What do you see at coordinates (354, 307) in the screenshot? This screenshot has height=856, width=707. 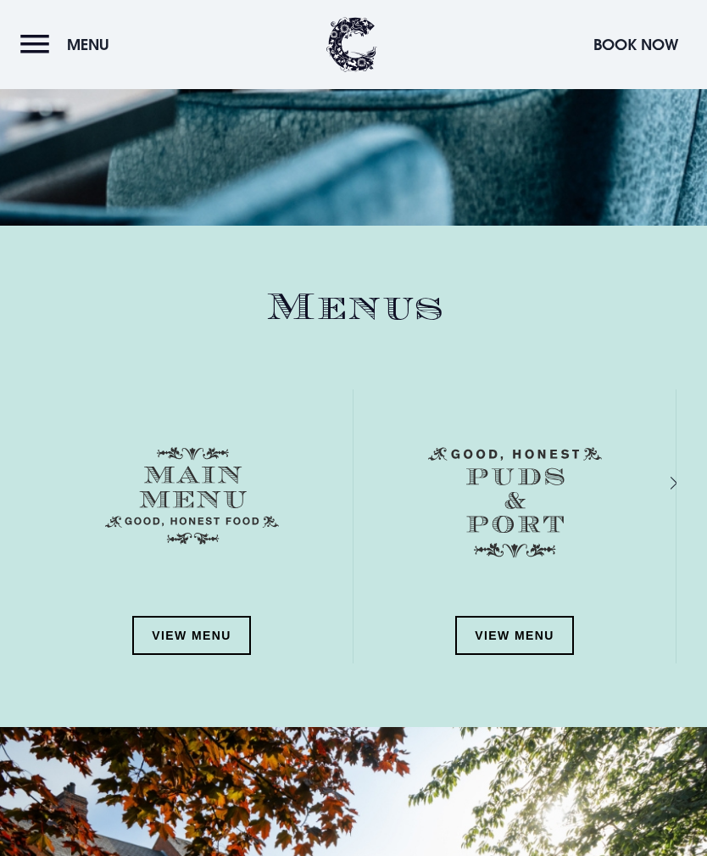 I see `h2: Menus` at bounding box center [354, 307].